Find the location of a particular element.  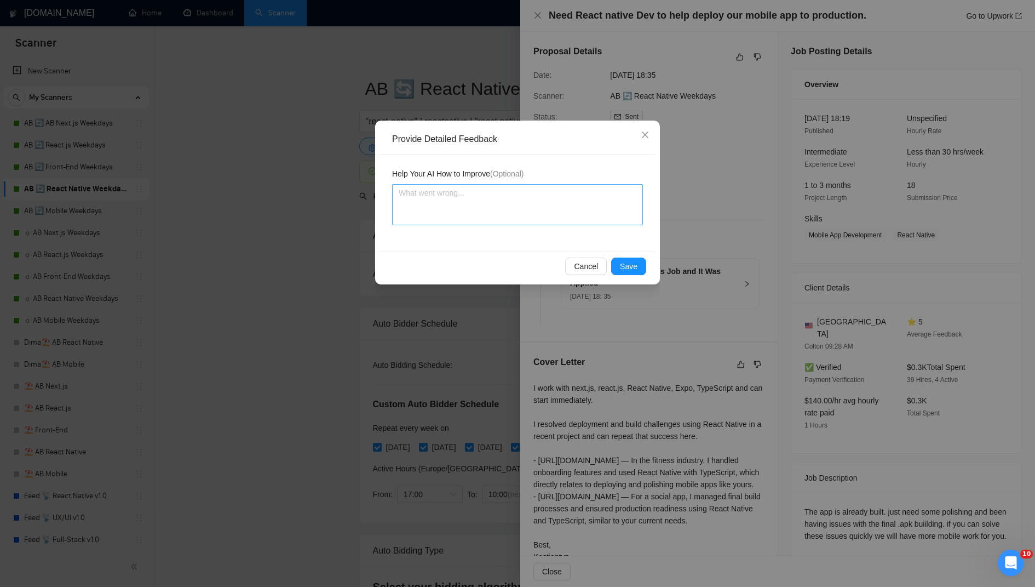

span: Help Your AI How to Improve is located at coordinates (458, 174).